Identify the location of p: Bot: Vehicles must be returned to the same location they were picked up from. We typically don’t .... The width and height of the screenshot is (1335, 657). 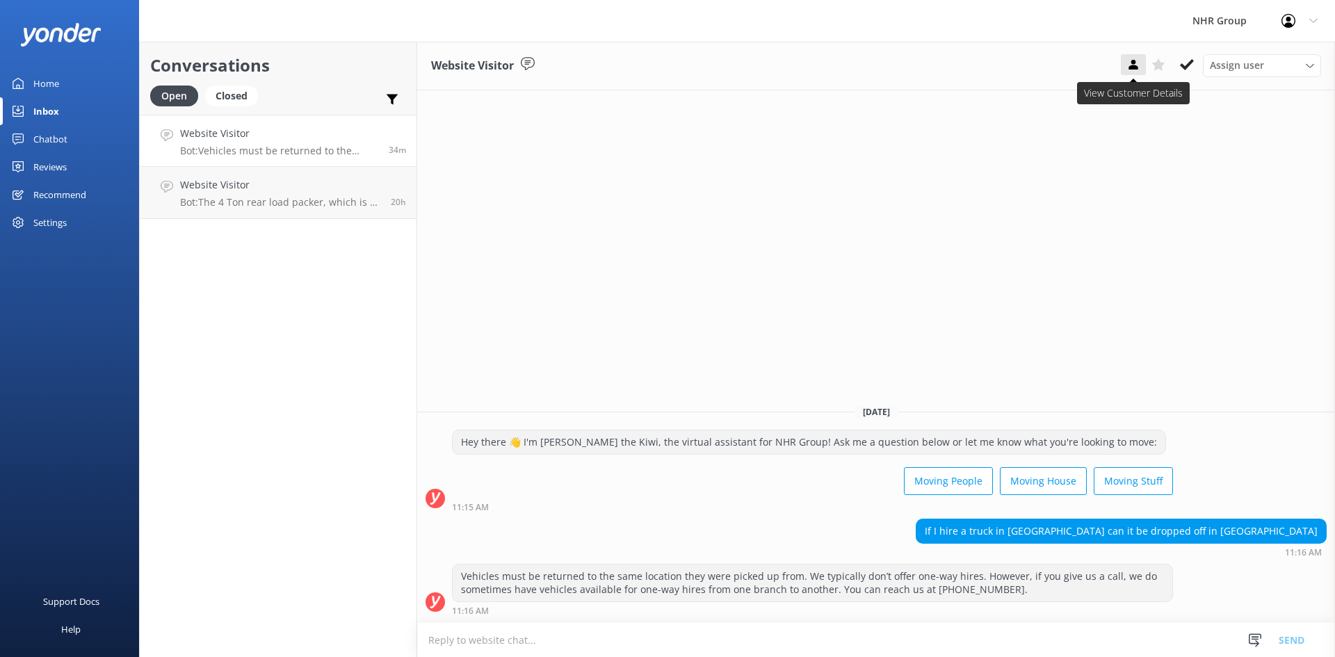
(279, 151).